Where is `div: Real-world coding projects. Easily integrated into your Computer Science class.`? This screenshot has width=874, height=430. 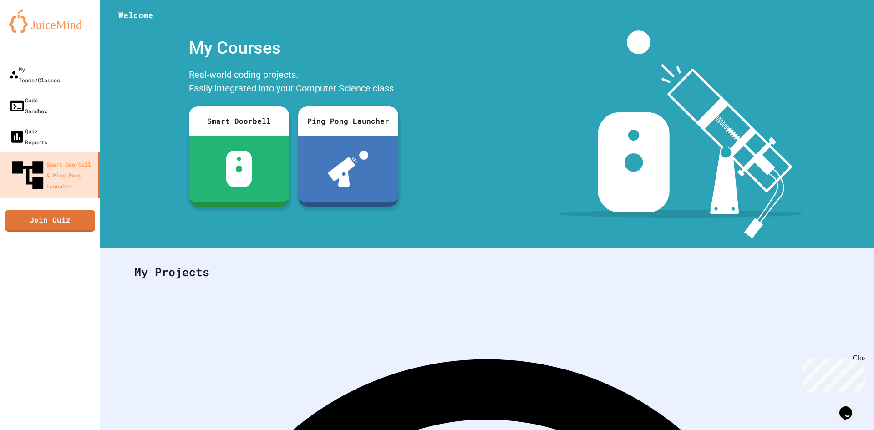 div: Real-world coding projects. Easily integrated into your Computer Science class. is located at coordinates (294, 82).